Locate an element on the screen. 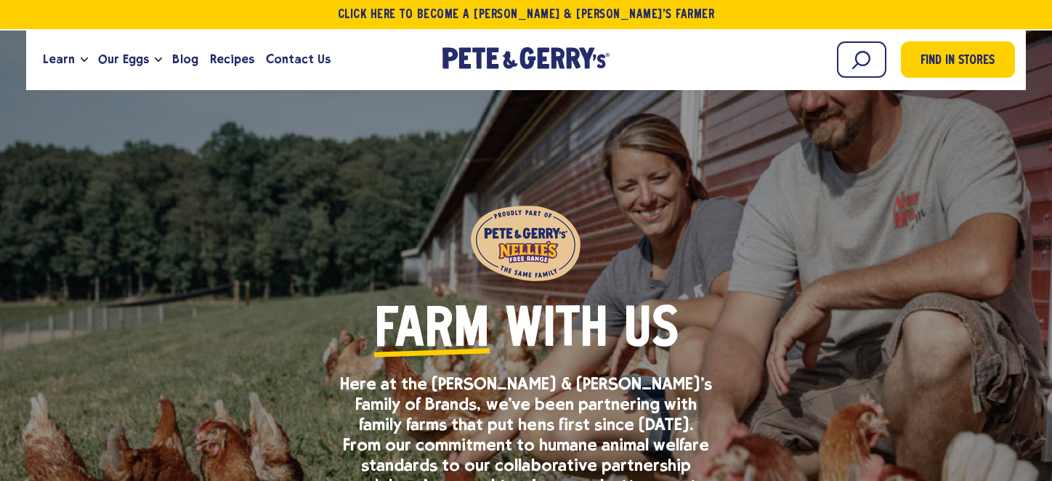 This screenshot has height=481, width=1052. span: Farm is located at coordinates (432, 331).